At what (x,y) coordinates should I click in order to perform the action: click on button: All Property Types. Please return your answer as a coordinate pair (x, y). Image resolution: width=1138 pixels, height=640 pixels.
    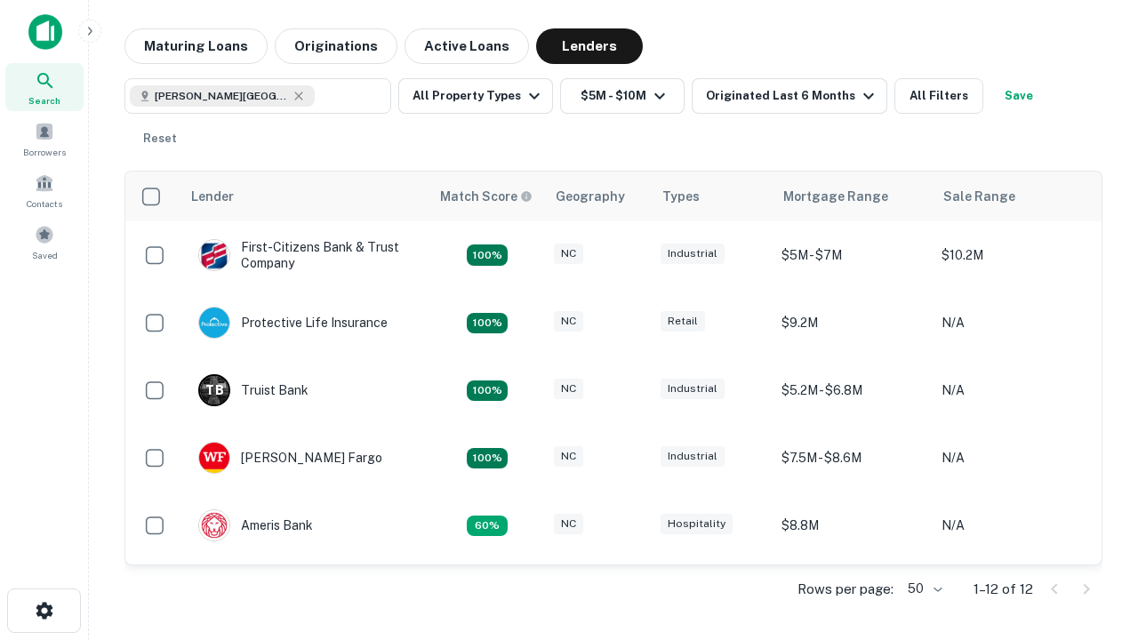
    Looking at the image, I should click on (476, 96).